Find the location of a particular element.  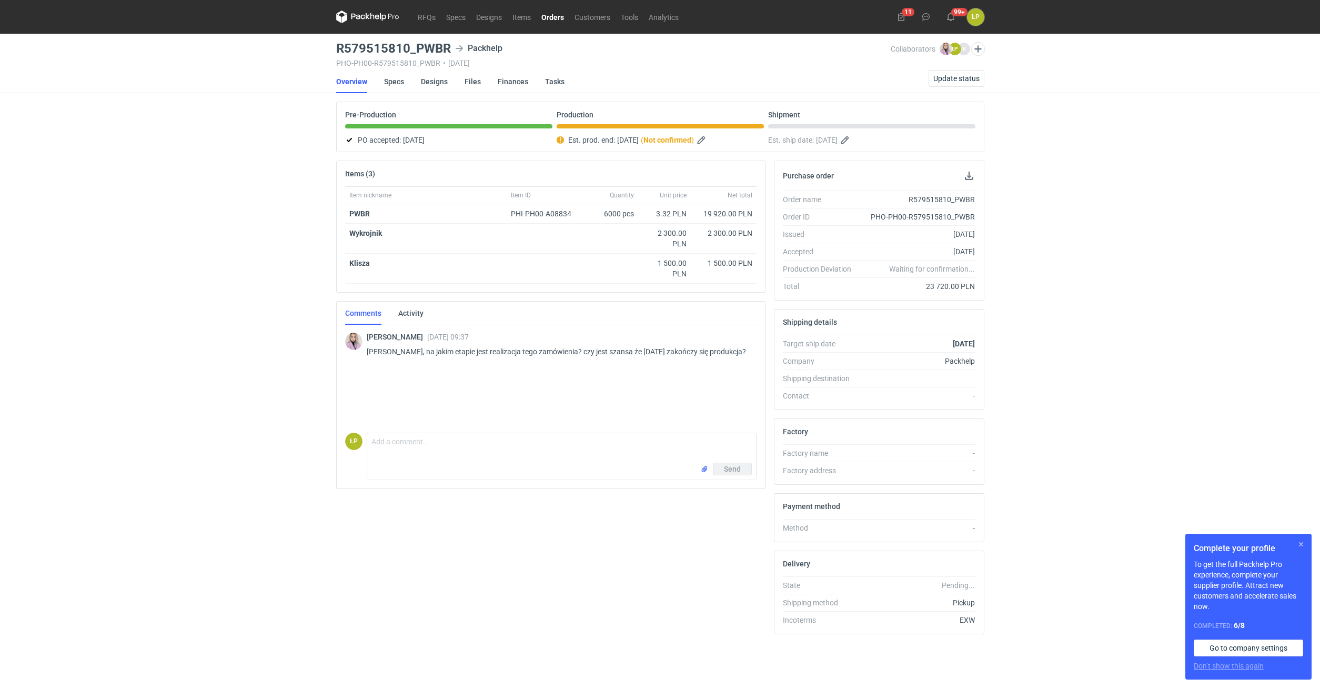

div: Klaudia Wiśniewska is located at coordinates (354, 341).